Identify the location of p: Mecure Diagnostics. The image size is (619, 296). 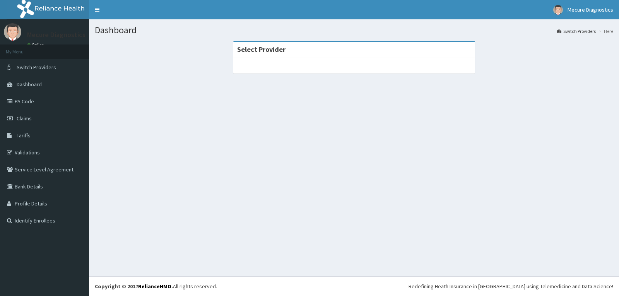
(56, 35).